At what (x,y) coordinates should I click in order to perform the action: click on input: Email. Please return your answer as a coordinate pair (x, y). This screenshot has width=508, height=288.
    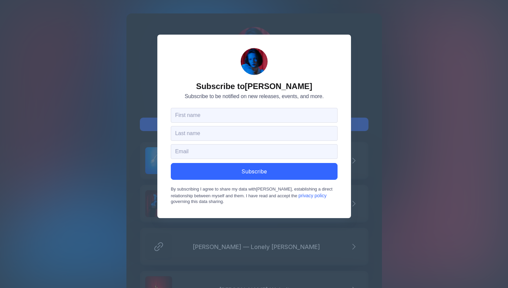
    Looking at the image, I should click on (254, 152).